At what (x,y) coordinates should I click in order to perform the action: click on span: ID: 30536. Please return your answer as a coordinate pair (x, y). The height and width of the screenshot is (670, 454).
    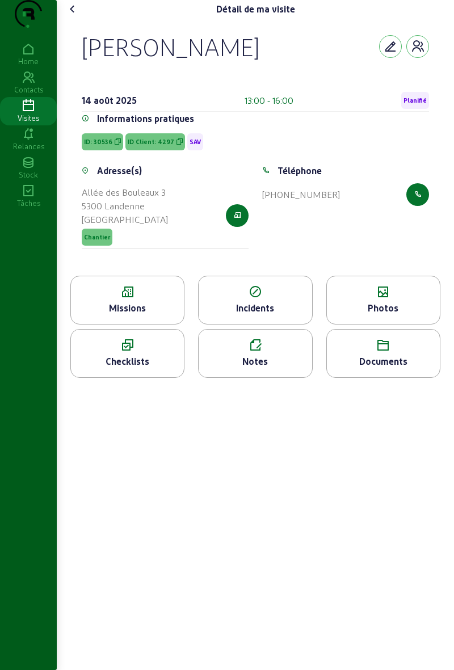
    Looking at the image, I should click on (98, 142).